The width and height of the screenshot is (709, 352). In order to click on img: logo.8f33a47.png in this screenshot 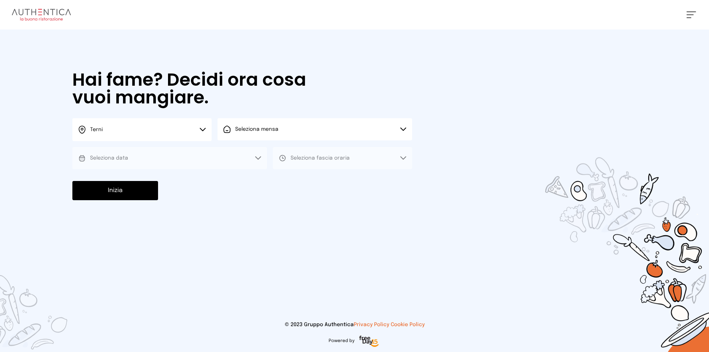, I will do `click(41, 15)`.